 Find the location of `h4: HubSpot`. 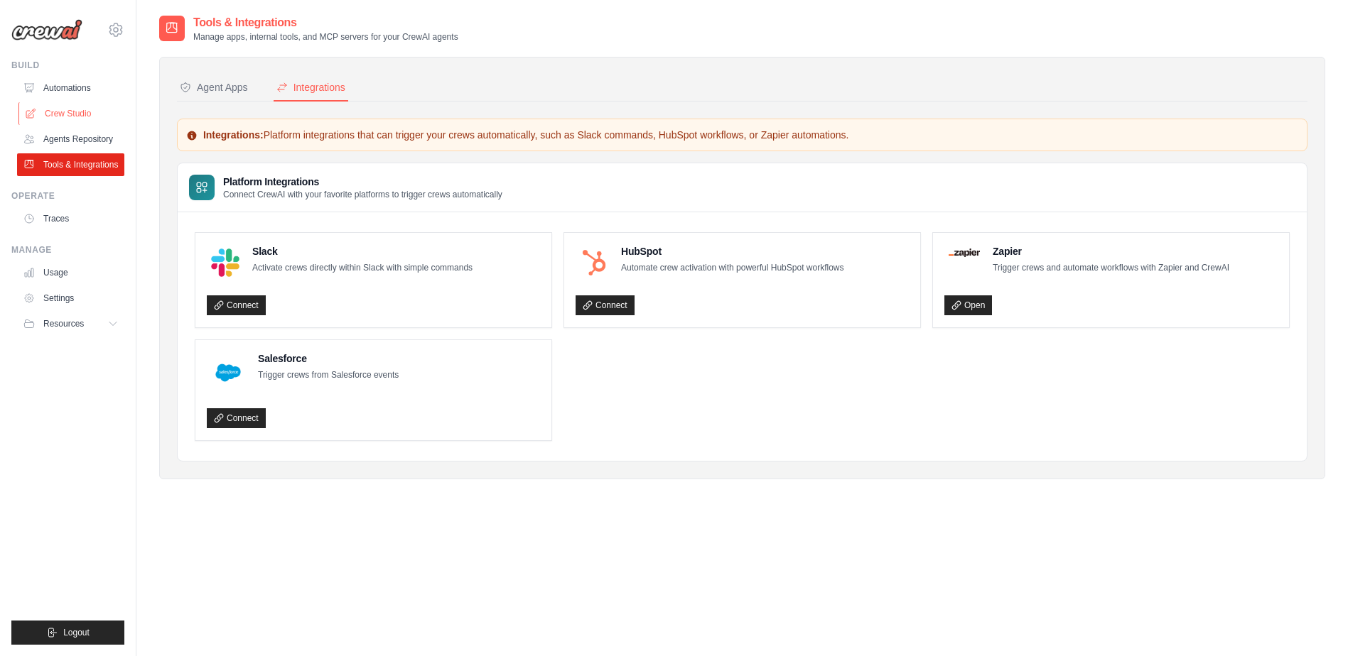

h4: HubSpot is located at coordinates (732, 251).